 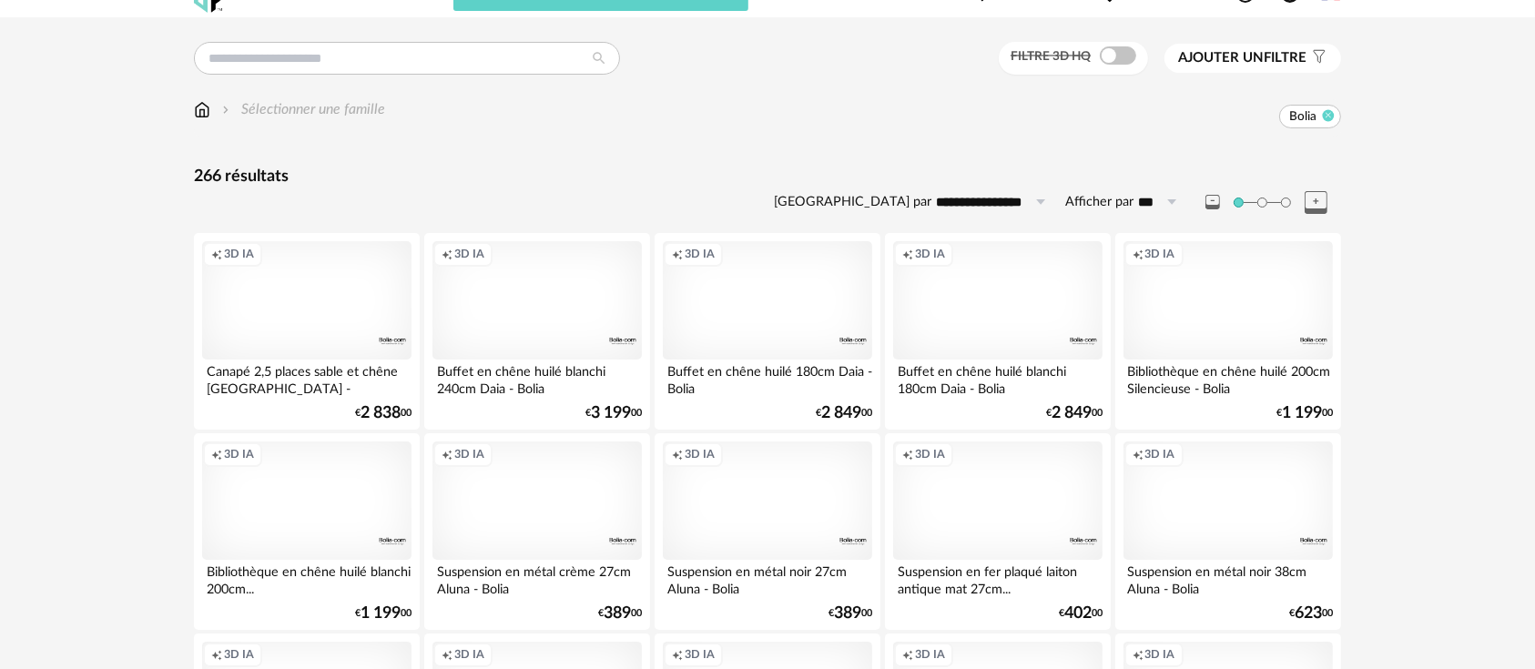 I want to click on div: Suspension en métal noir 27cm Aluna - Bolia, so click(x=768, y=578).